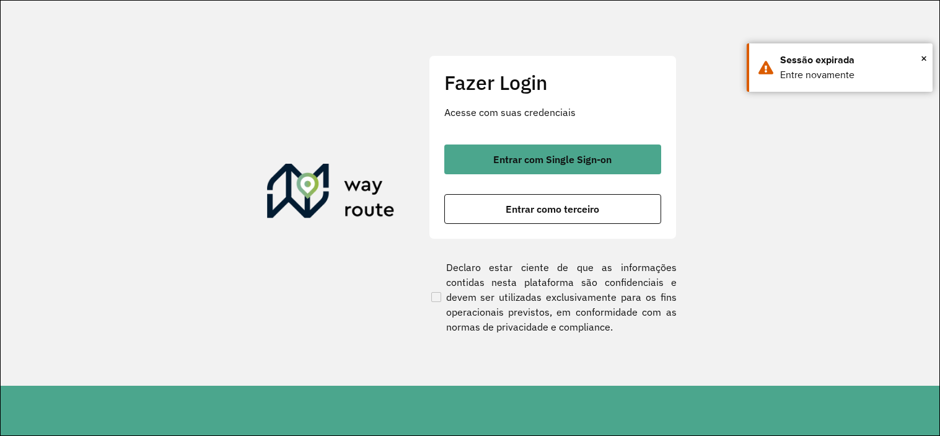 The image size is (940, 436). I want to click on div: Sessão expirada, so click(852, 60).